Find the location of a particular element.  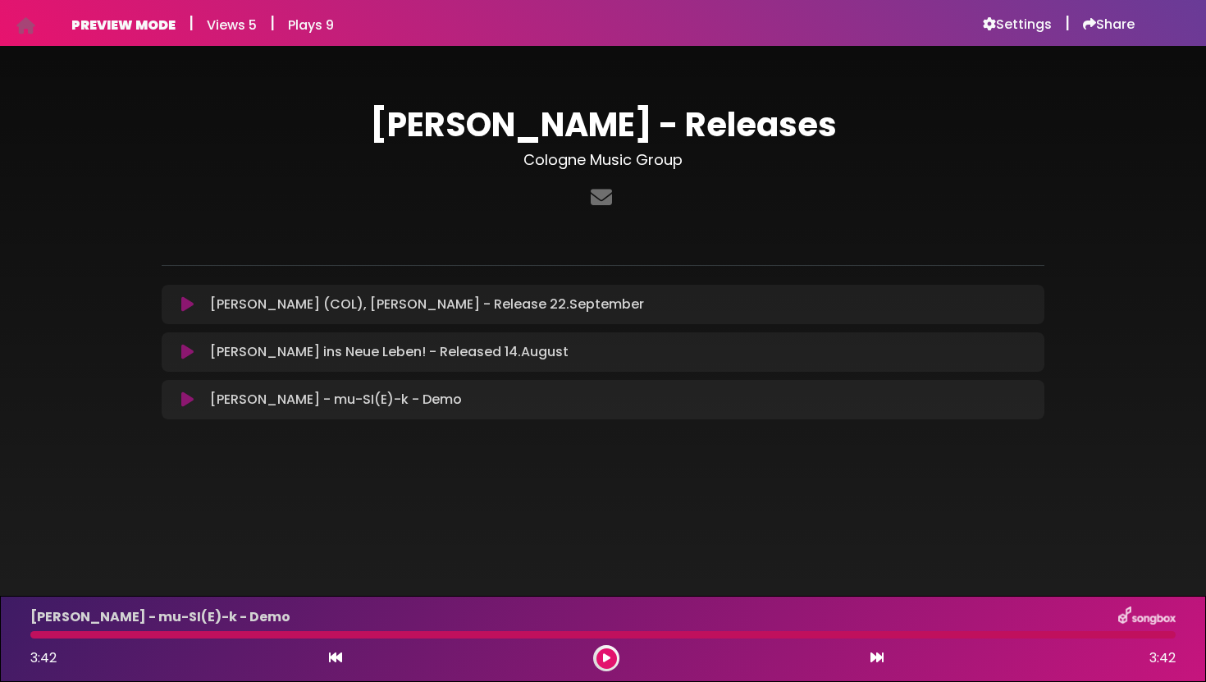

a: Settings is located at coordinates (1018, 25).